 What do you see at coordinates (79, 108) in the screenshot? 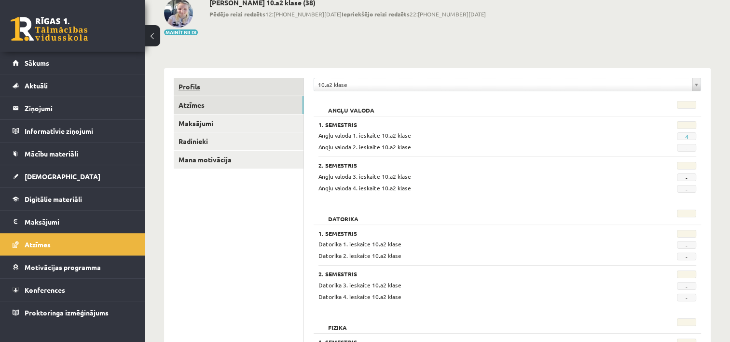
I see `legend: Ziņojumi` at bounding box center [79, 108].